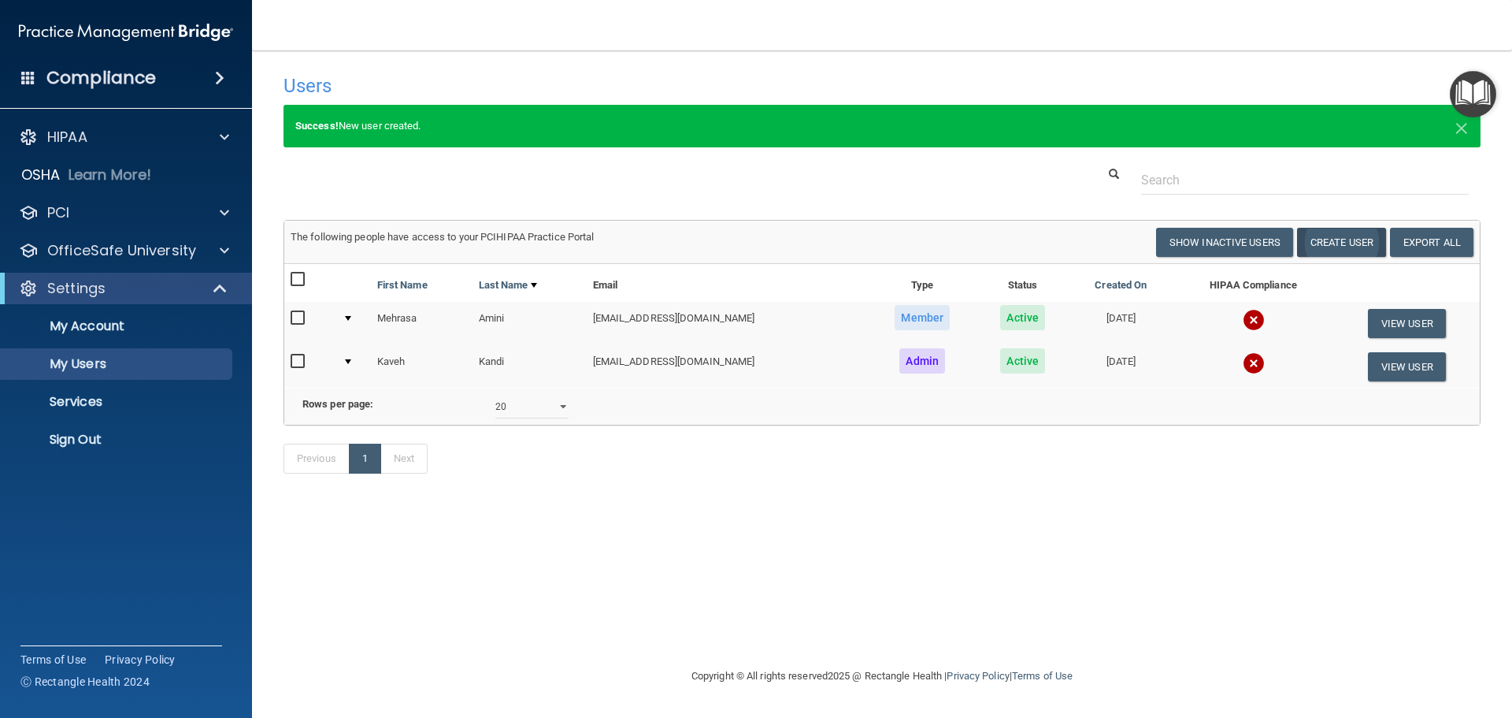  I want to click on input: Search, so click(1305, 180).